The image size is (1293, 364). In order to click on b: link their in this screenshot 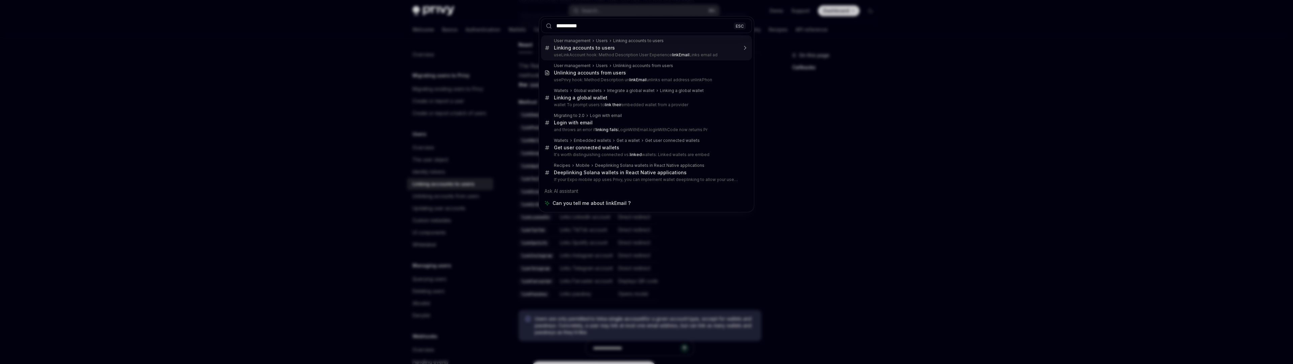, I will do `click(613, 104)`.